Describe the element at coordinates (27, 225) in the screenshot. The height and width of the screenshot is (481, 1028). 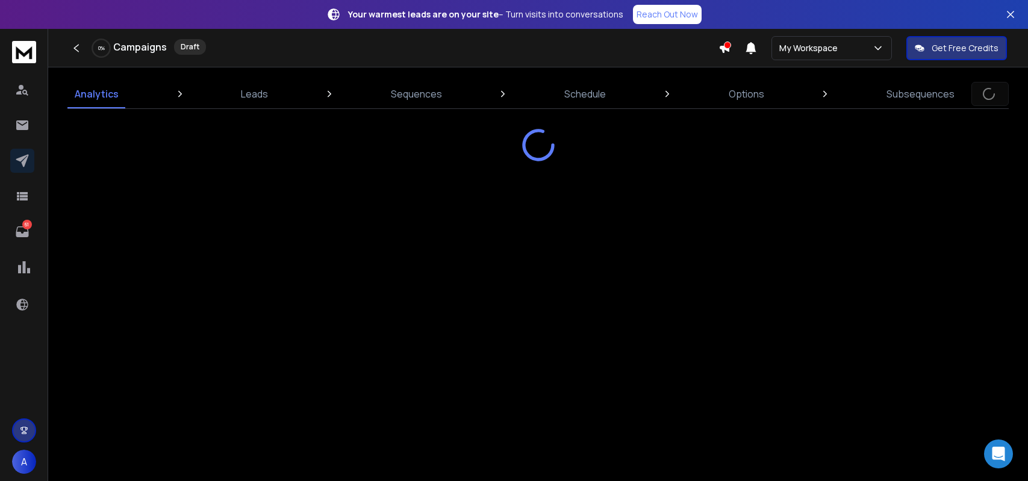
I see `p: 61` at that location.